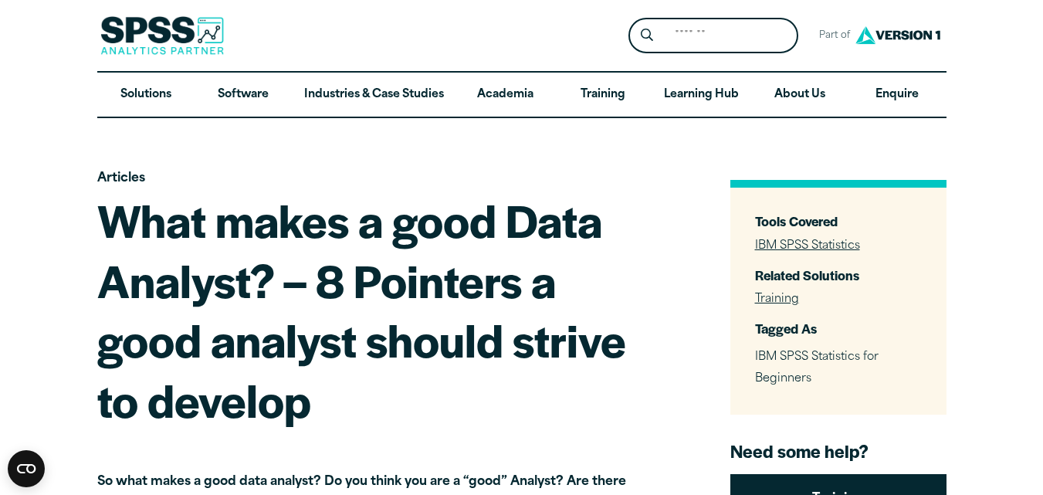 This screenshot has height=495, width=1043. I want to click on a: Enquire, so click(897, 95).